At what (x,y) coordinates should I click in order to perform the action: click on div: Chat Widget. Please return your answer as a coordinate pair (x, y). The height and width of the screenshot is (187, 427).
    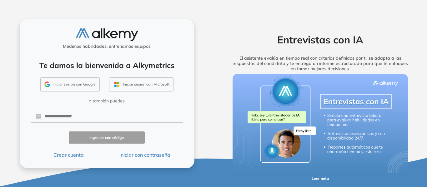
    Looking at the image, I should click on (411, 172).